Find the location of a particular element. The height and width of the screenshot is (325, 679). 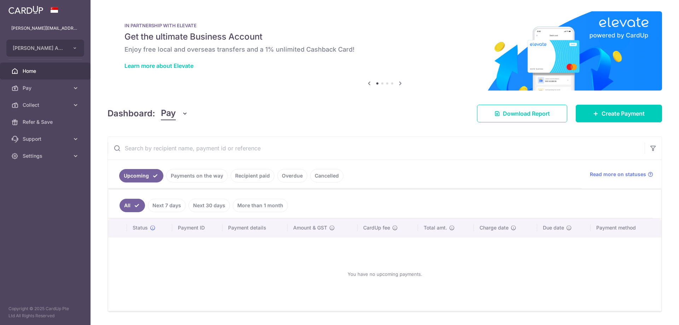

a: Overdue is located at coordinates (292, 176).